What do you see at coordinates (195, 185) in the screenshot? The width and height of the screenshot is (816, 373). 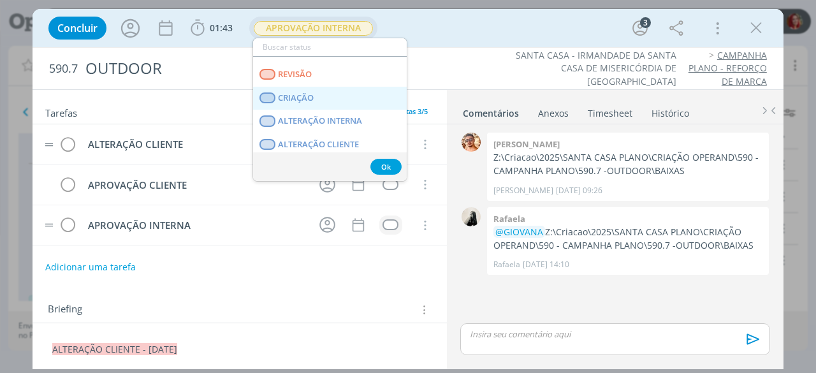 I see `div: APROVAÇÃO CLIENTE` at bounding box center [195, 185].